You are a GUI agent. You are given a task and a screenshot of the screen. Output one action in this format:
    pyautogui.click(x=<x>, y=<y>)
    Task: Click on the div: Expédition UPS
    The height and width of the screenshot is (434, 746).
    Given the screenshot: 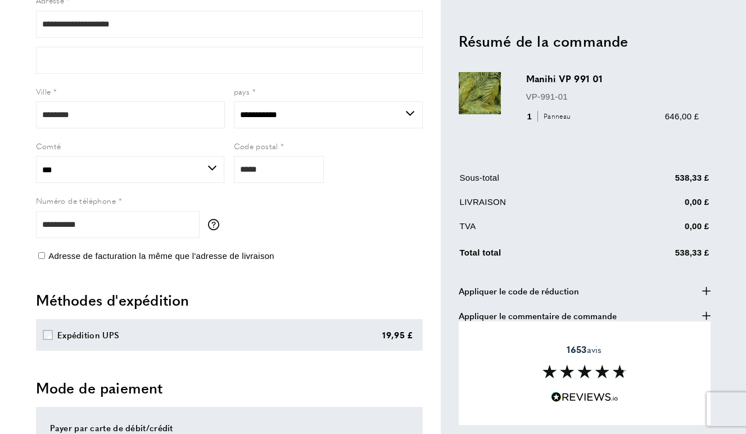 What is the action you would take?
    pyautogui.click(x=88, y=335)
    